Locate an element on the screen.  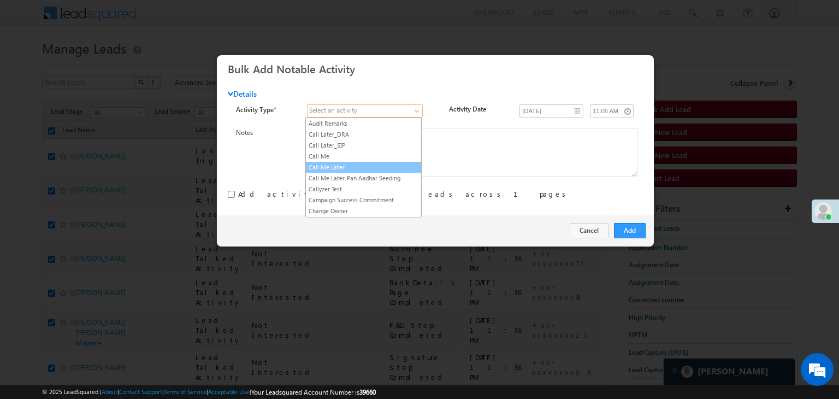
a: Audit Remarks is located at coordinates (363, 123).